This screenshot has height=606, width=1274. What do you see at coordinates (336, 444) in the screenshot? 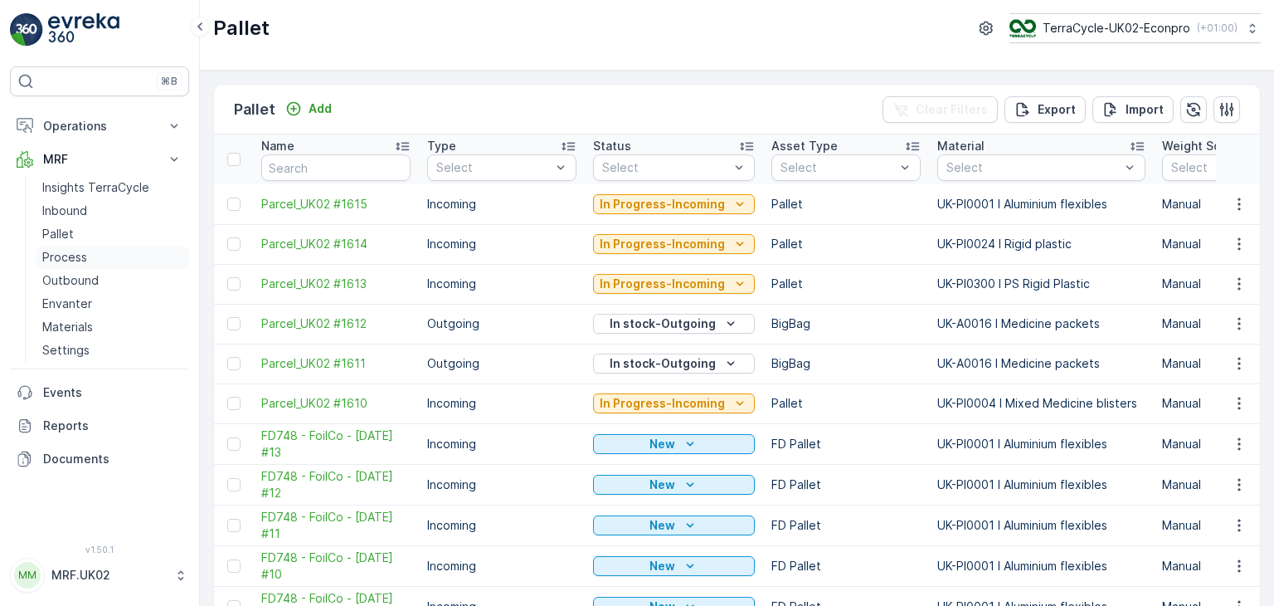
I see `a: FD748 - FoilCo - 15.09.2025 #13` at bounding box center [336, 444].